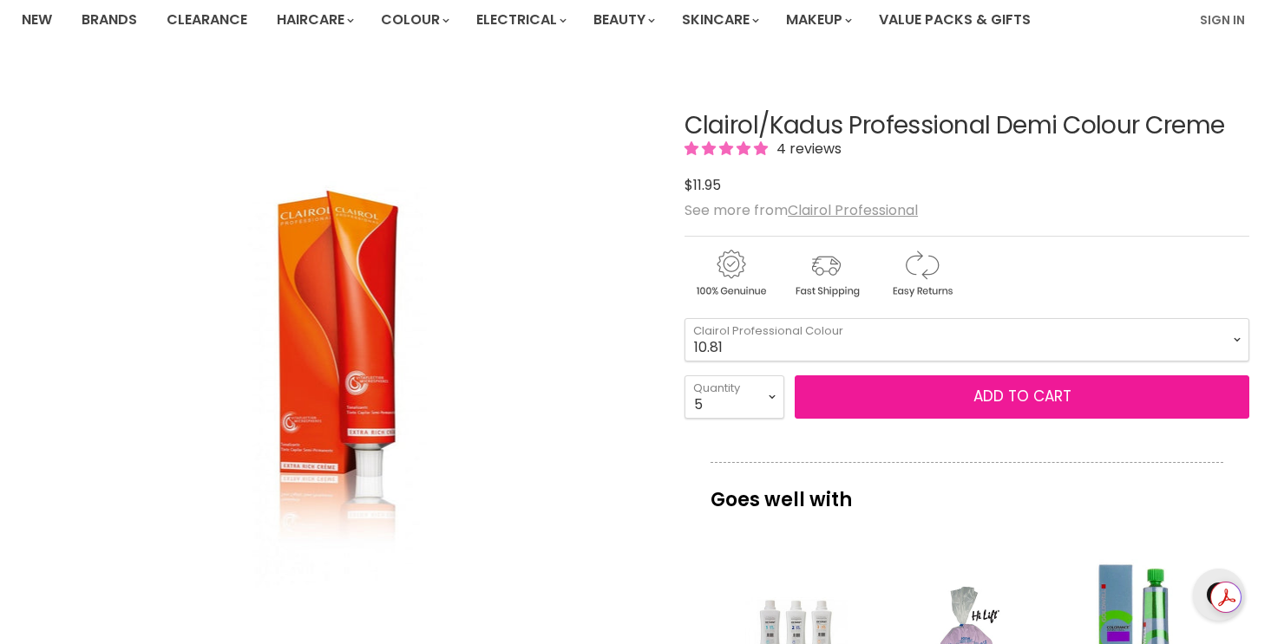 This screenshot has width=1271, height=644. What do you see at coordinates (719, 20) in the screenshot?
I see `a: Skincare` at bounding box center [719, 20].